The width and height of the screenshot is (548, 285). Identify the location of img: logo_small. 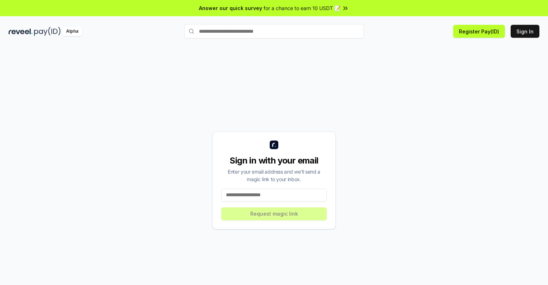
(274, 145).